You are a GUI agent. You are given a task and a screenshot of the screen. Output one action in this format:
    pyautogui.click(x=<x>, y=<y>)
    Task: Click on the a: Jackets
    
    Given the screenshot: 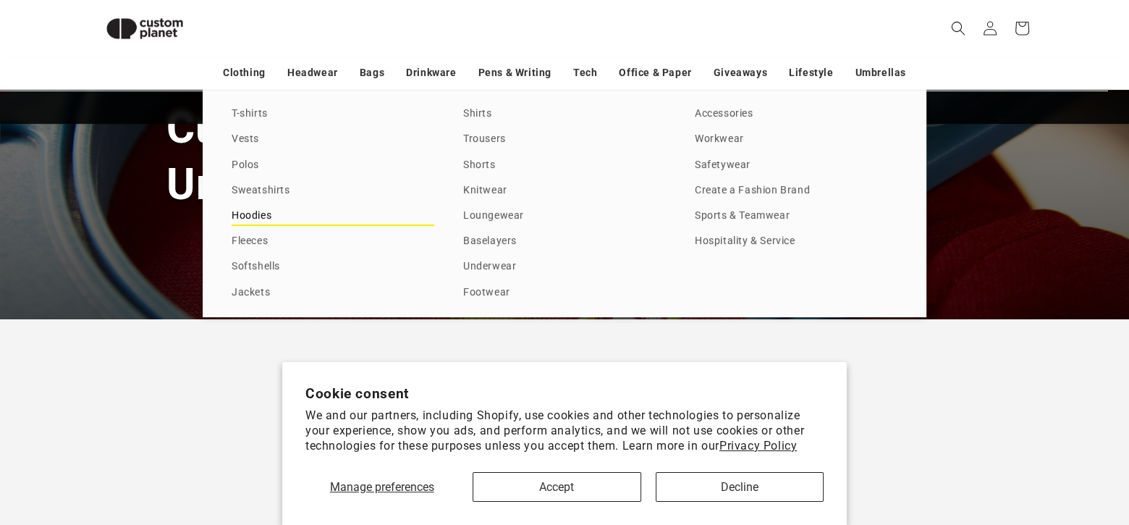 What is the action you would take?
    pyautogui.click(x=333, y=292)
    